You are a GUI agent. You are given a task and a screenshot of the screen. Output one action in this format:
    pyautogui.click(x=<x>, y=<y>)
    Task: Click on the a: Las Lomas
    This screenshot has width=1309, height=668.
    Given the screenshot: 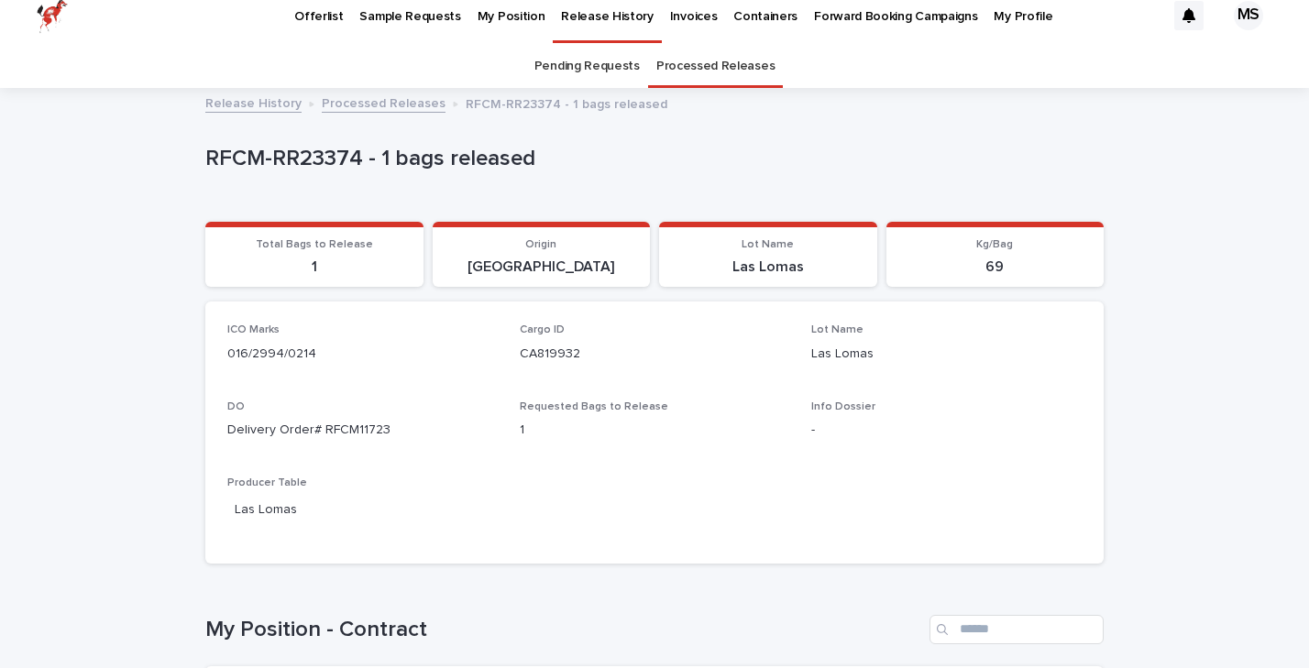 What is the action you would take?
    pyautogui.click(x=266, y=510)
    